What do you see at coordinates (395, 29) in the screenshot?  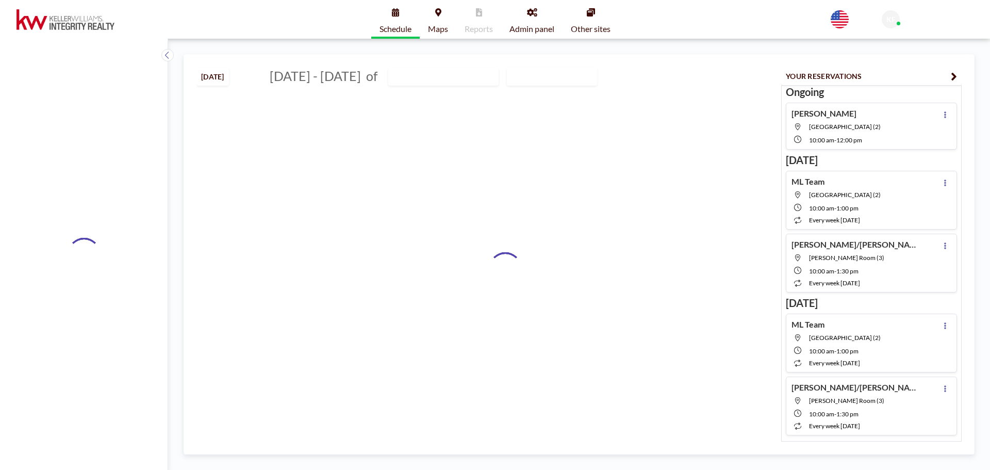 I see `span: Schedule` at bounding box center [395, 29].